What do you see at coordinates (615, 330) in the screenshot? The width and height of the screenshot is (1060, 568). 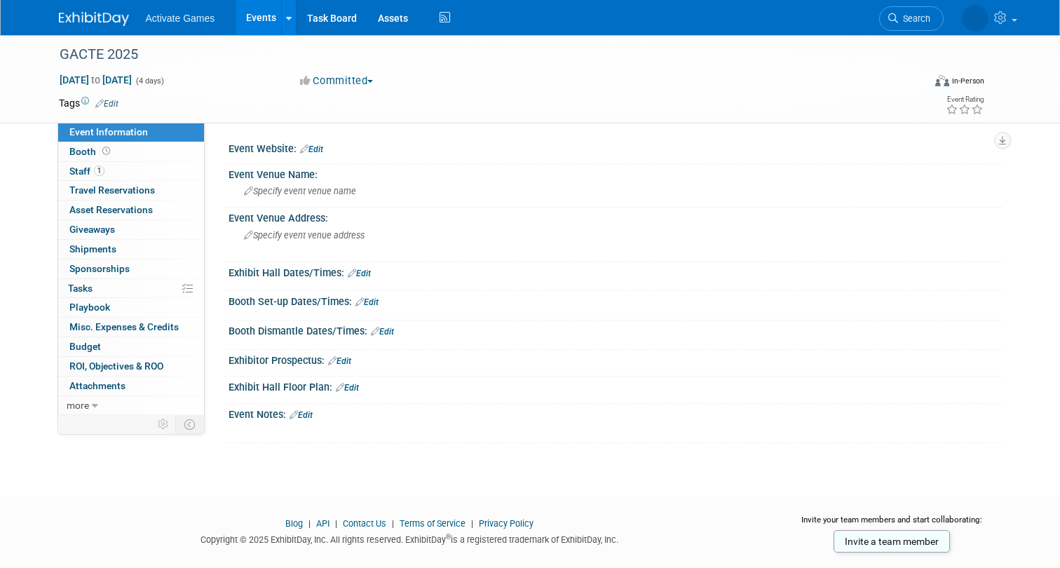 I see `div: Booth Dismantle Dates/Times:` at bounding box center [615, 330].